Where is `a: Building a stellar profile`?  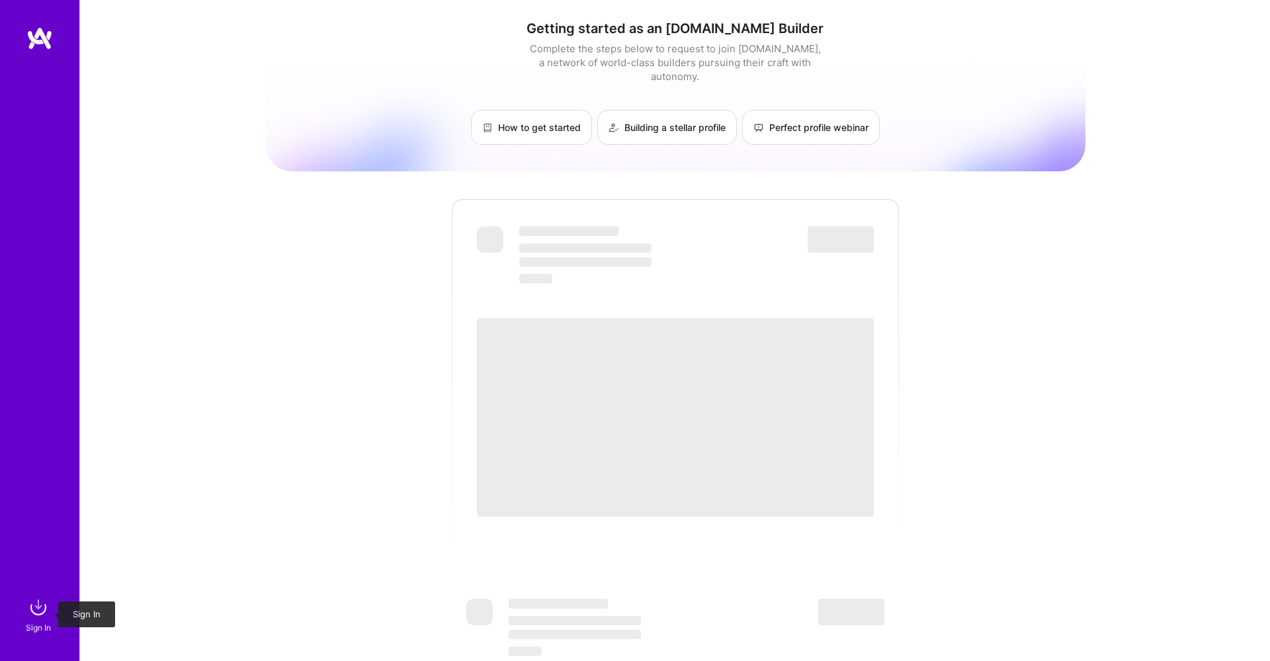 a: Building a stellar profile is located at coordinates (667, 127).